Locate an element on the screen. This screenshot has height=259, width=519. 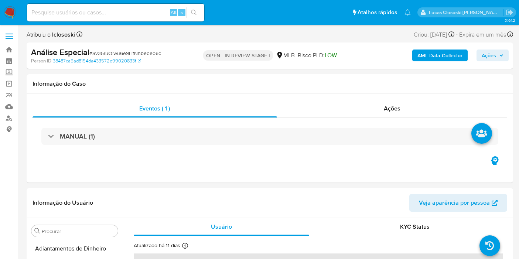
input: Pesquise usuários ou casos... is located at coordinates (116, 13).